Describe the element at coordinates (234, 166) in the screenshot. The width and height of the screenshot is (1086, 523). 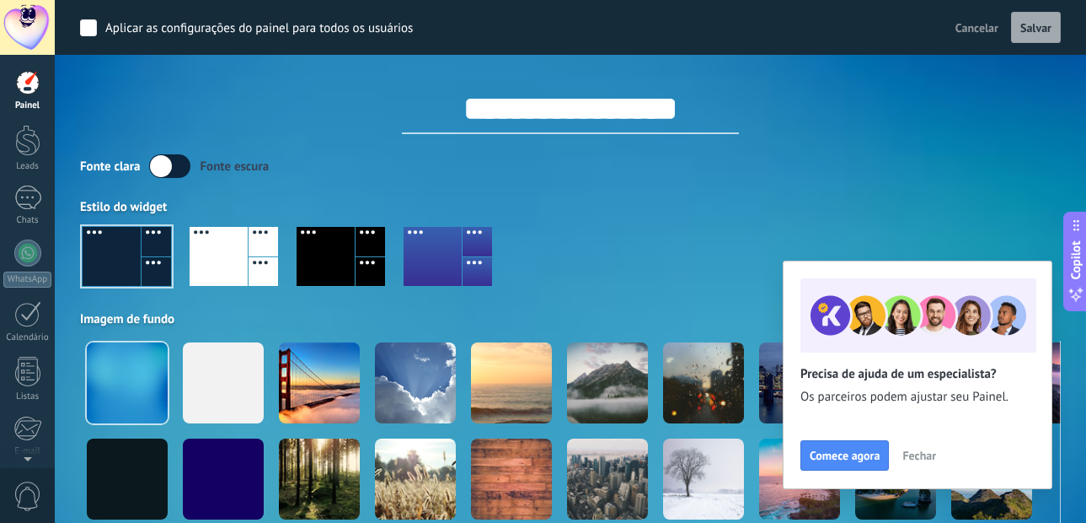
I see `div: Fonte escura` at that location.